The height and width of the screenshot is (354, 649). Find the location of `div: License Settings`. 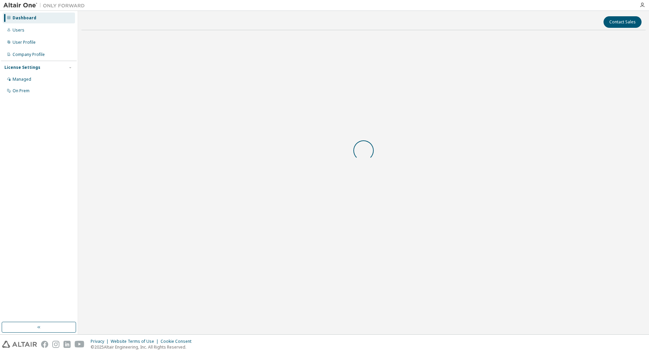

div: License Settings is located at coordinates (22, 68).